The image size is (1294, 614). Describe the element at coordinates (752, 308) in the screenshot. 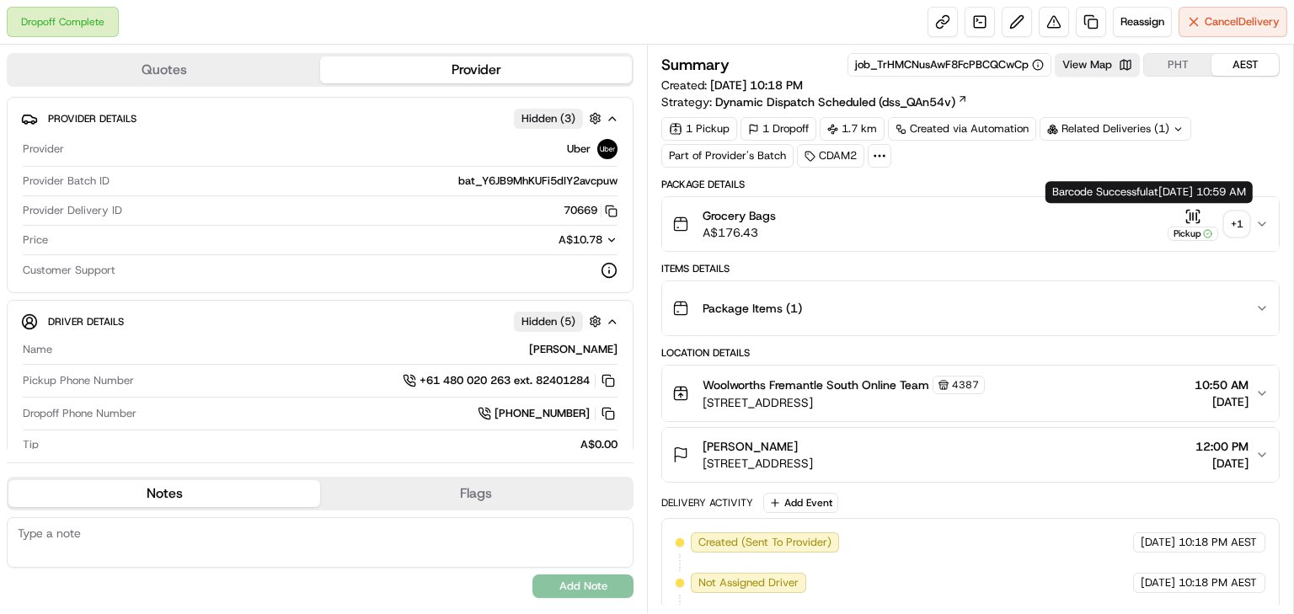

I see `span: Package Items ( 1 )` at that location.